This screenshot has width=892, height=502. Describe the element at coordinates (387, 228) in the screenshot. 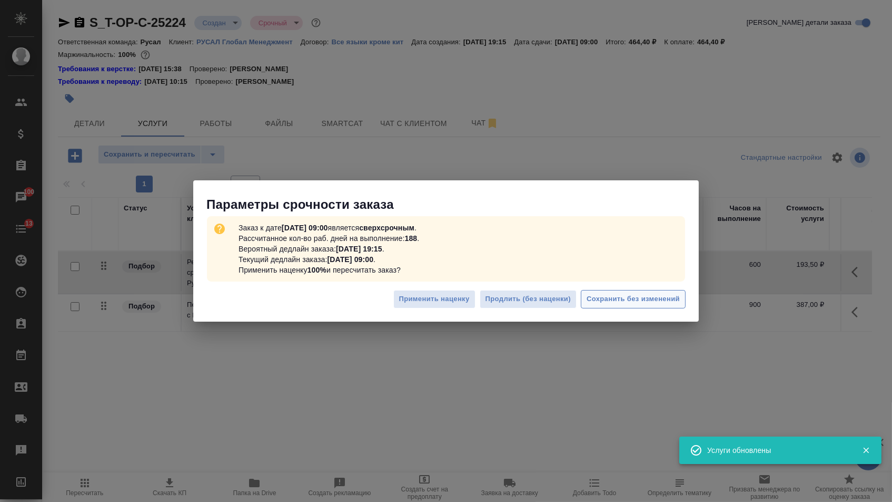

I see `b: сверхсрочным` at that location.